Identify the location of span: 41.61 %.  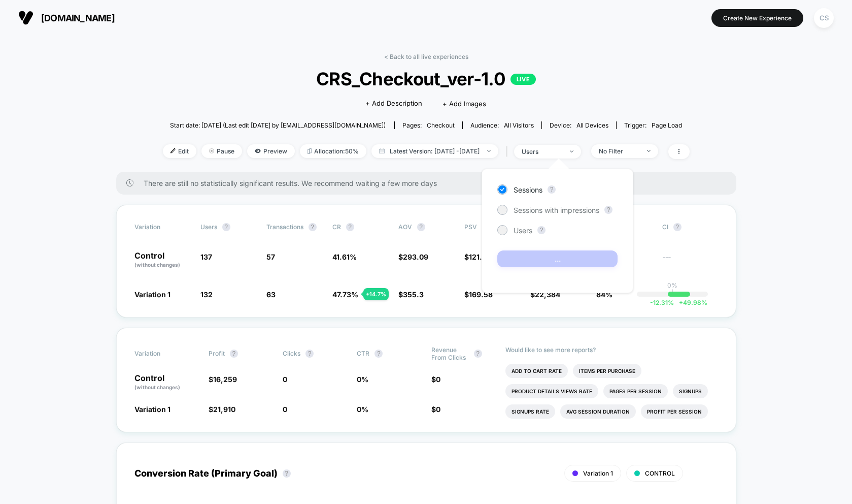
(345, 256).